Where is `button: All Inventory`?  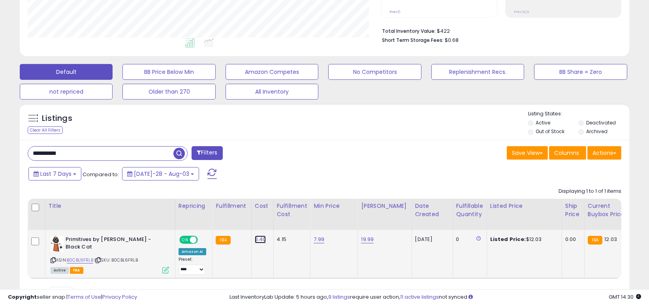
button: All Inventory is located at coordinates (272, 92).